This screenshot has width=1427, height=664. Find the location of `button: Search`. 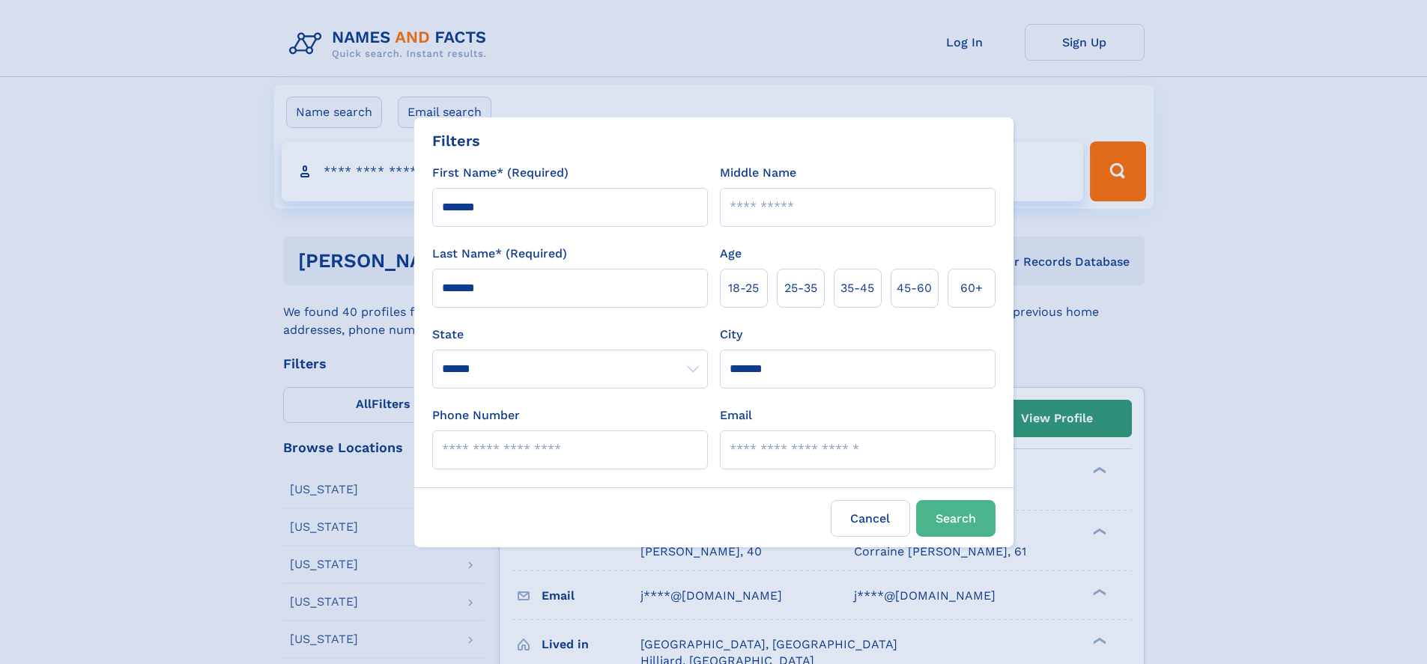

button: Search is located at coordinates (956, 518).